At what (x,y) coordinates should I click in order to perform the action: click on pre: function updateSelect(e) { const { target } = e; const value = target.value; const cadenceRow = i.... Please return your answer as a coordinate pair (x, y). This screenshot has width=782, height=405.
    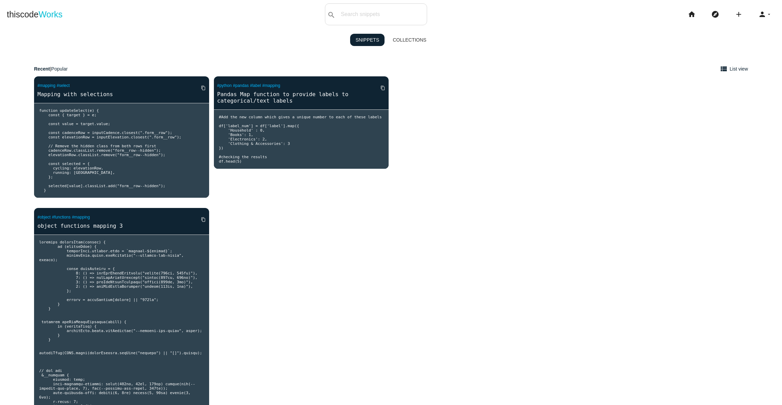
    Looking at the image, I should click on (122, 150).